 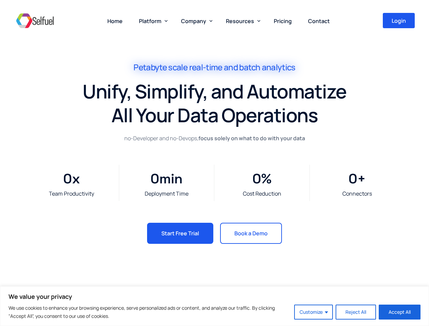 I want to click on a: Book a Demo, so click(x=251, y=233).